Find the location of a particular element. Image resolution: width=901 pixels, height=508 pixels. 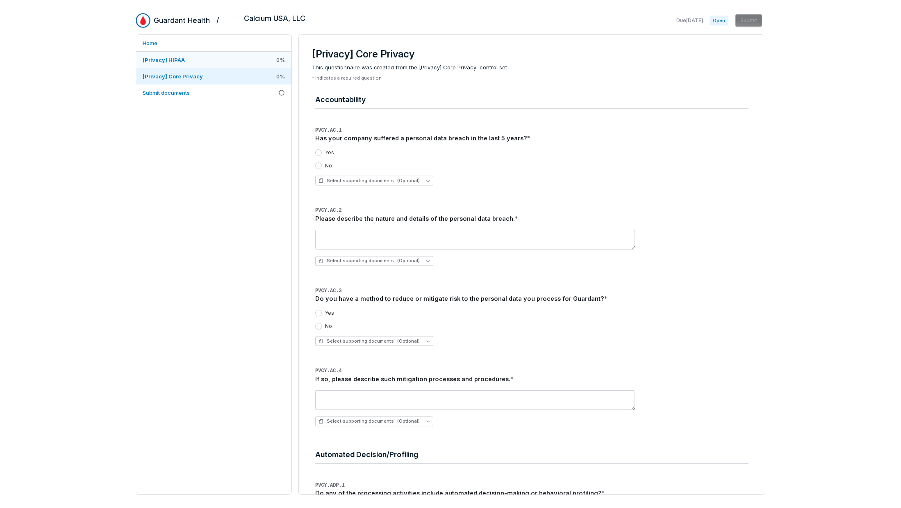

h2: Calcium USA, LLC is located at coordinates (275, 18).